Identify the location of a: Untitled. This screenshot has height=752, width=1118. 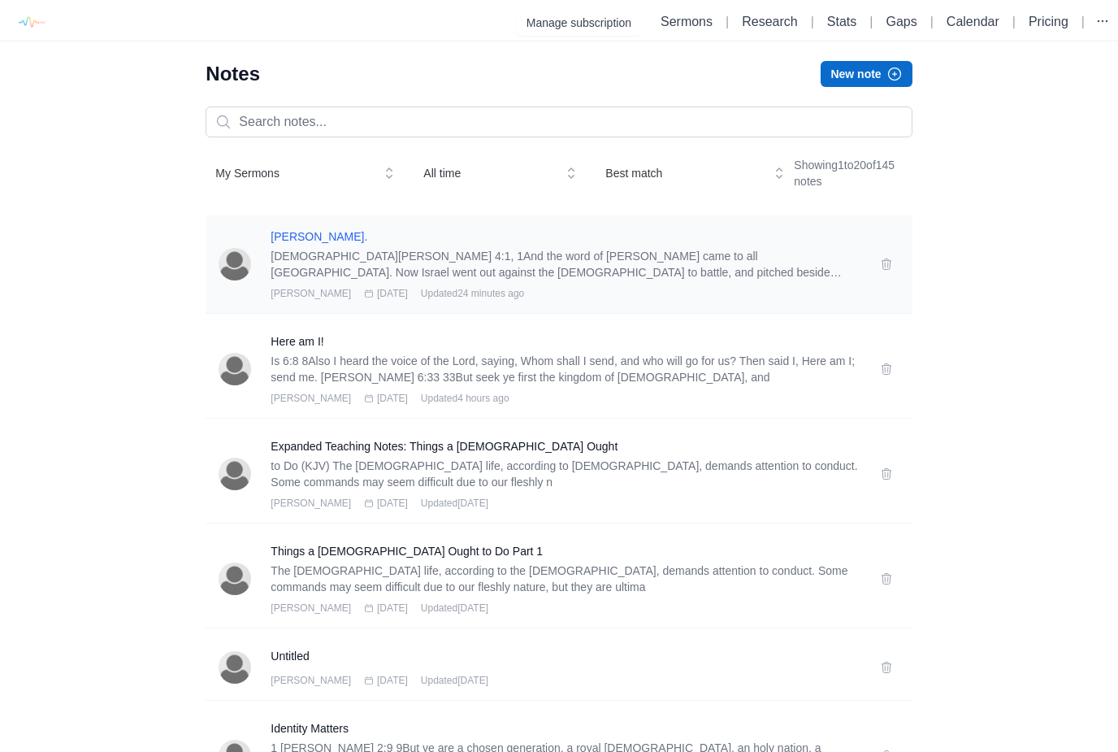
(565, 656).